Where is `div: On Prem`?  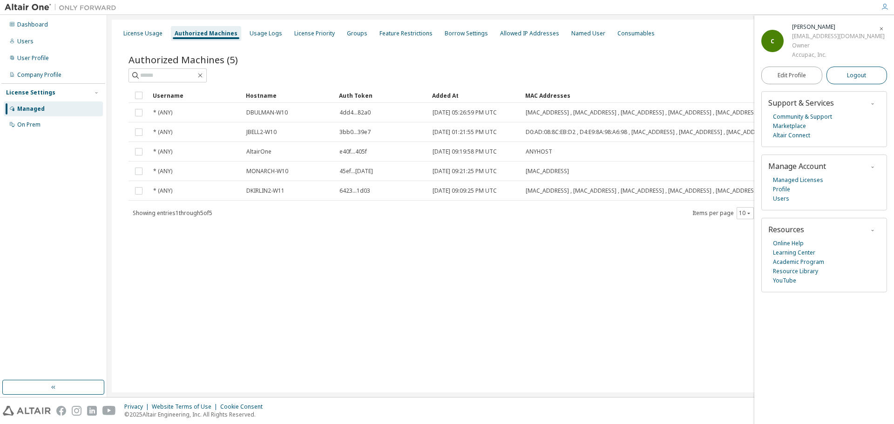 div: On Prem is located at coordinates (29, 125).